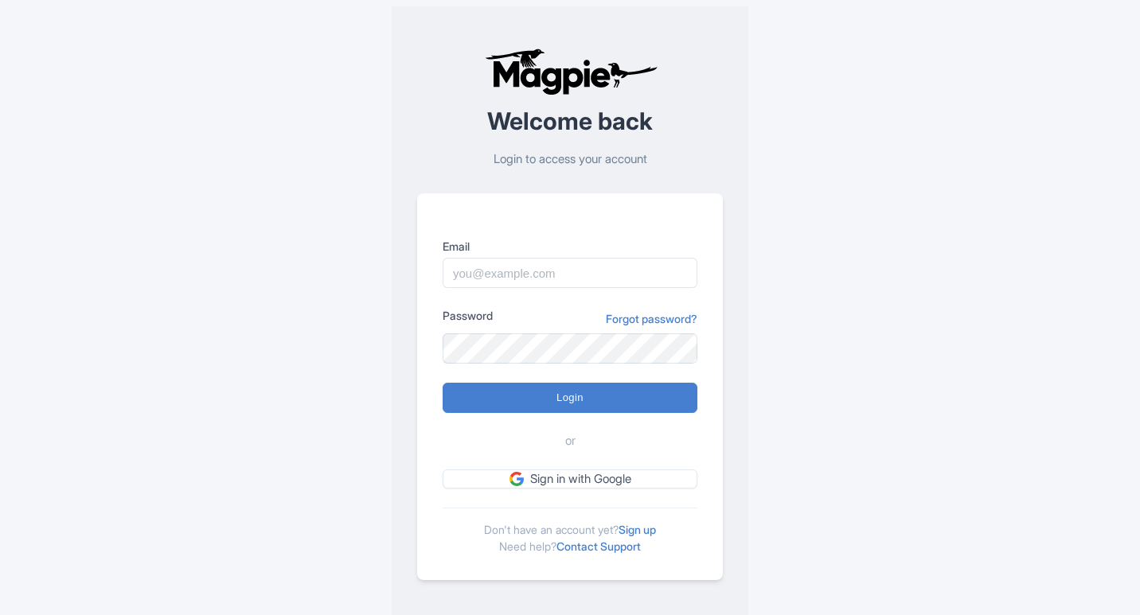 The image size is (1140, 615). I want to click on span: or, so click(570, 441).